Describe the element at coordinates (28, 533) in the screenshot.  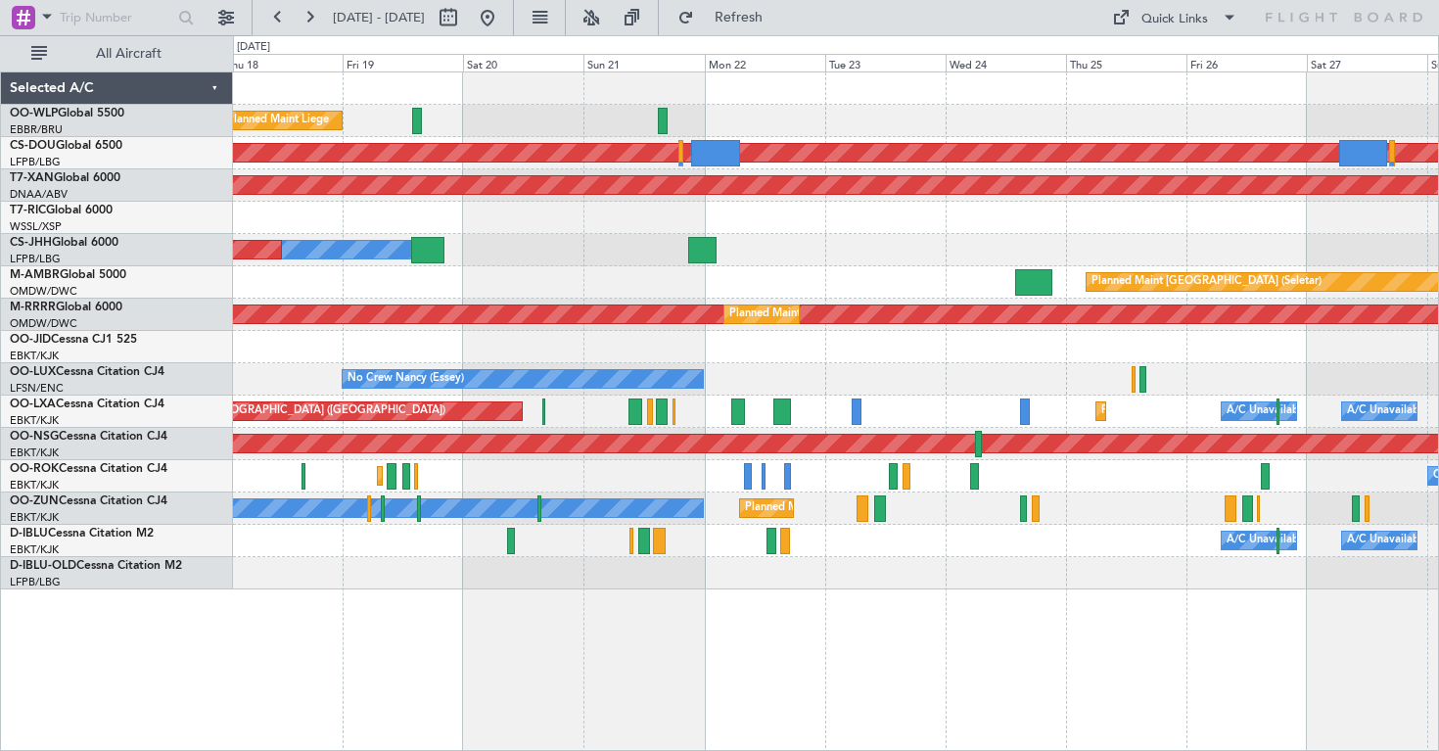
I see `span: D-IBLU` at that location.